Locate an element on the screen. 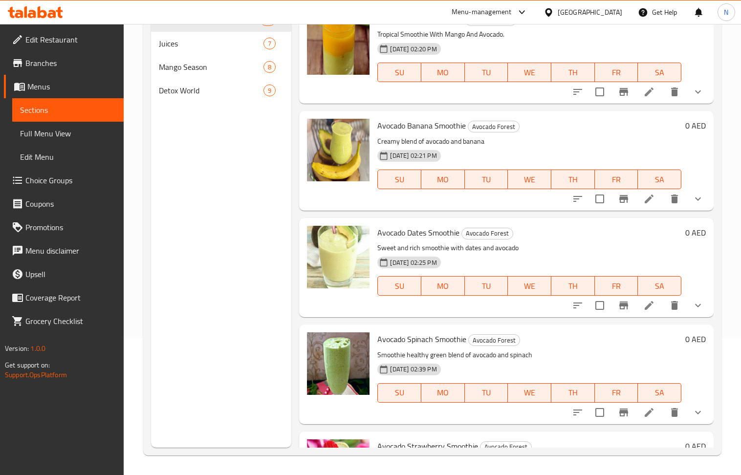 The height and width of the screenshot is (475, 741). a: Support.OpsPlatform is located at coordinates (36, 375).